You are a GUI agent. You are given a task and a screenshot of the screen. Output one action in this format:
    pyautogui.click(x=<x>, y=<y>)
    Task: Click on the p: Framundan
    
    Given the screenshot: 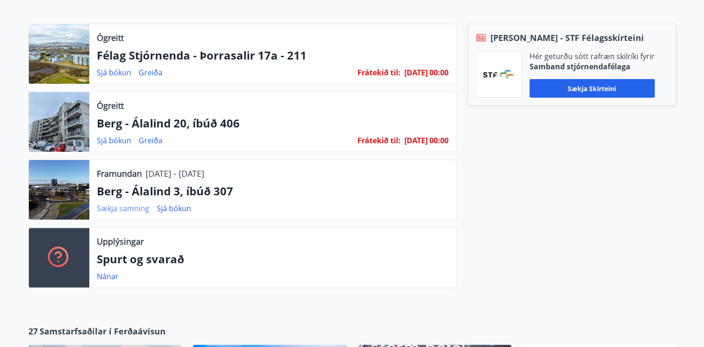 What is the action you would take?
    pyautogui.click(x=119, y=174)
    